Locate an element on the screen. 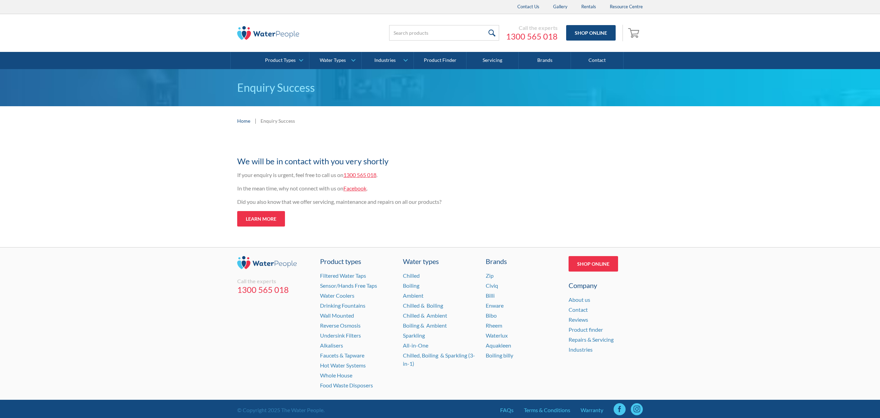  a: FAQs is located at coordinates (507, 410).